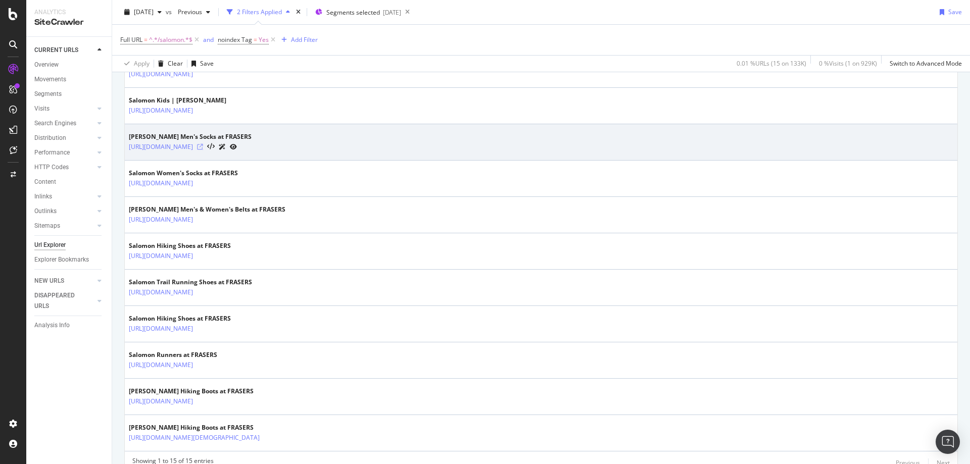  What do you see at coordinates (925, 63) in the screenshot?
I see `div: Switch to Advanced Mode` at bounding box center [925, 63].